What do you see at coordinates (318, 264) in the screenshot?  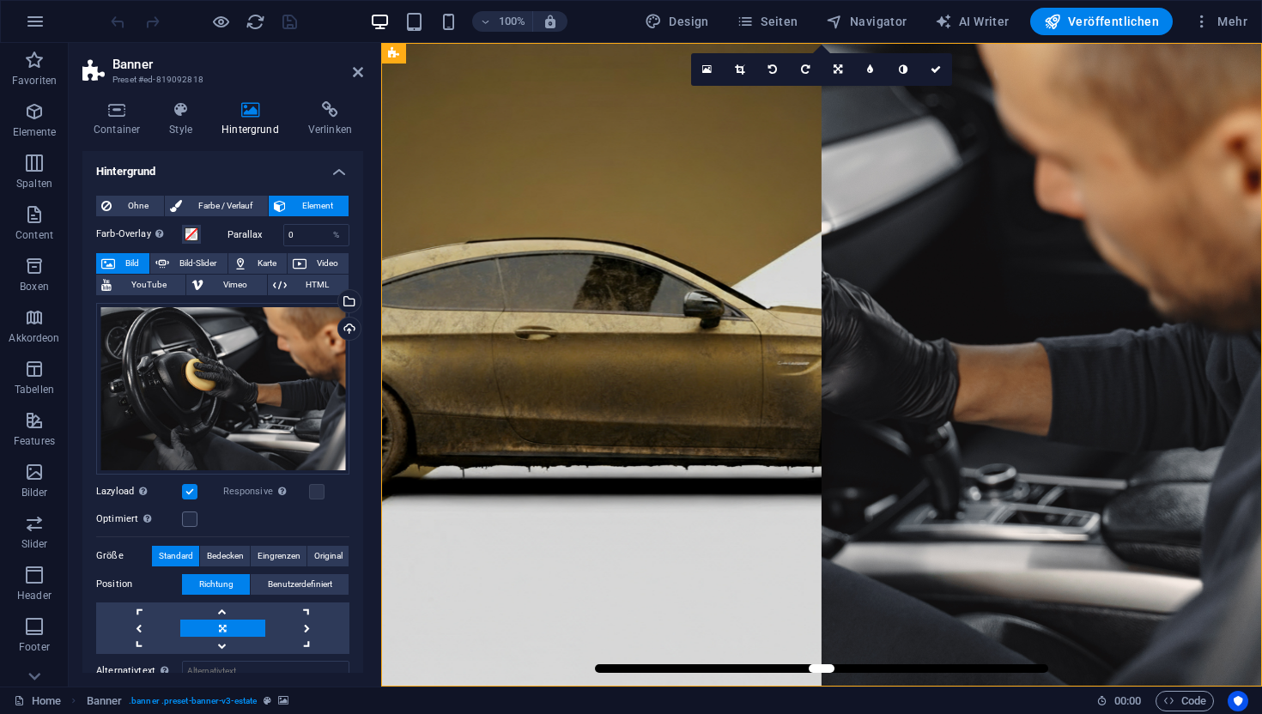 I see `button: Video` at bounding box center [318, 264].